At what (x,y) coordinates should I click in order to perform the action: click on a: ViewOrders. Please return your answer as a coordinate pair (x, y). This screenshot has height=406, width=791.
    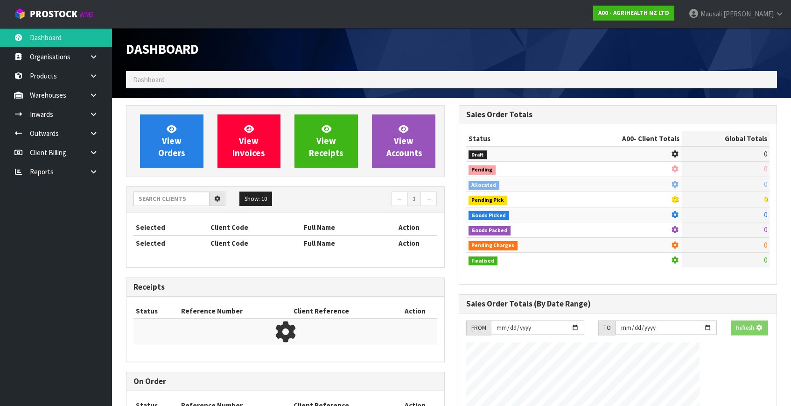
    Looking at the image, I should click on (172, 141).